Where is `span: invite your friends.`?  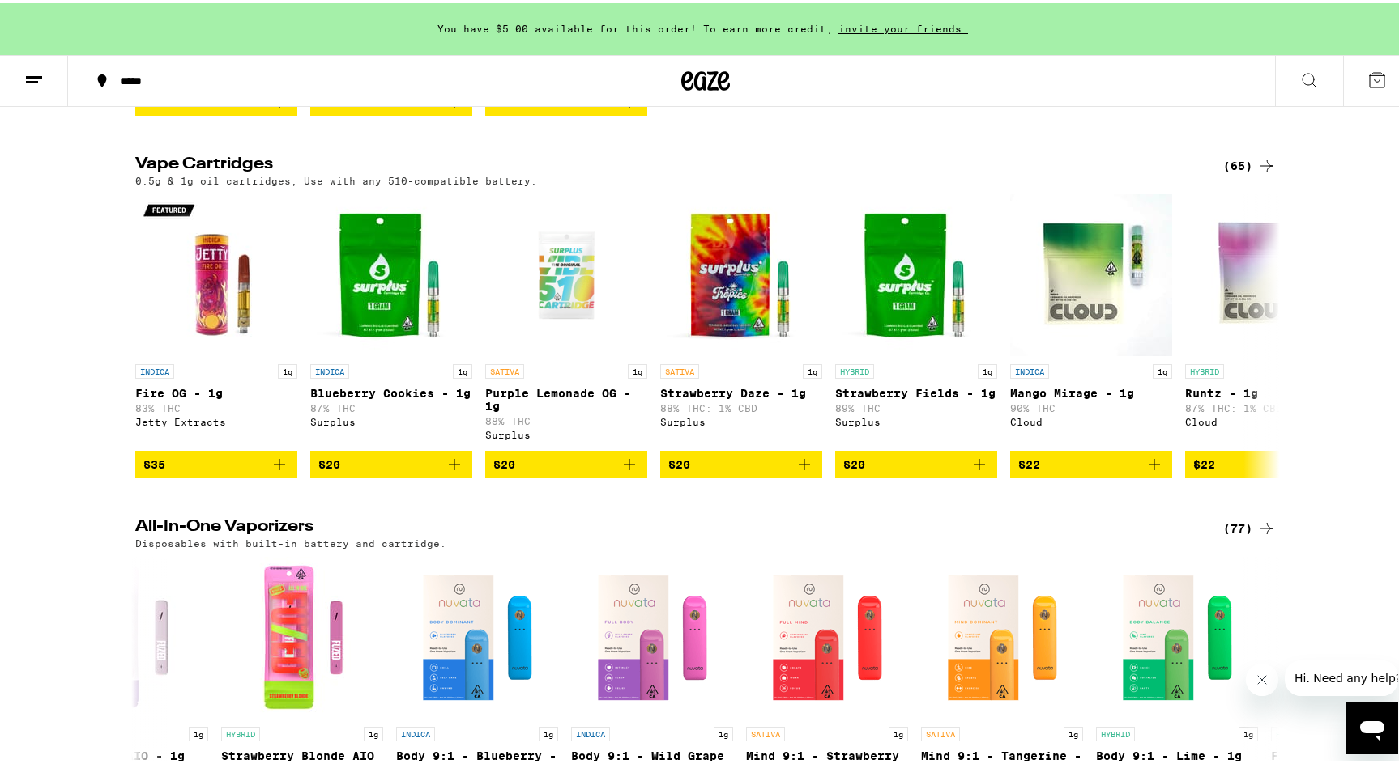 span: invite your friends. is located at coordinates (903, 25).